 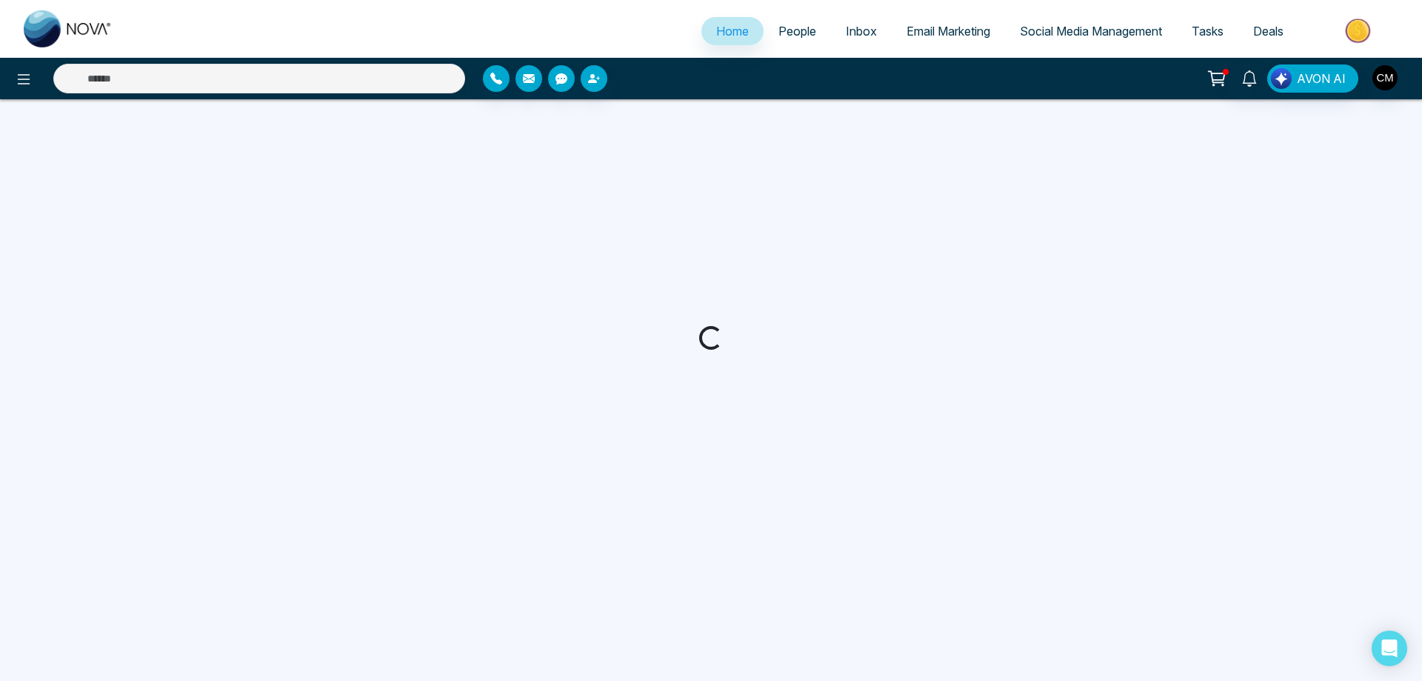 I want to click on span: Email Marketing, so click(x=948, y=31).